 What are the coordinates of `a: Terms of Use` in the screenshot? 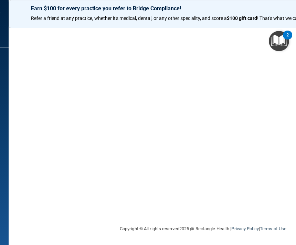 It's located at (273, 229).